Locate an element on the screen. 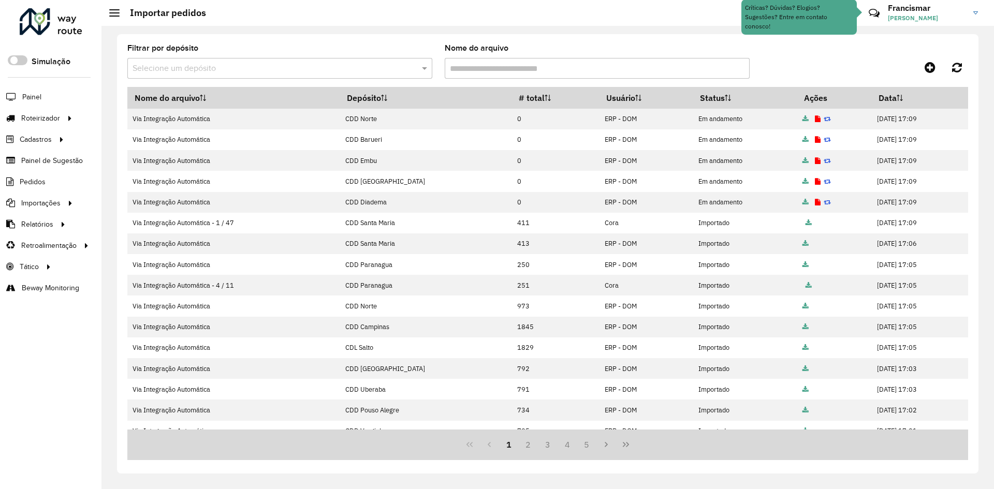 This screenshot has width=994, height=489. span: Relatórios is located at coordinates (37, 224).